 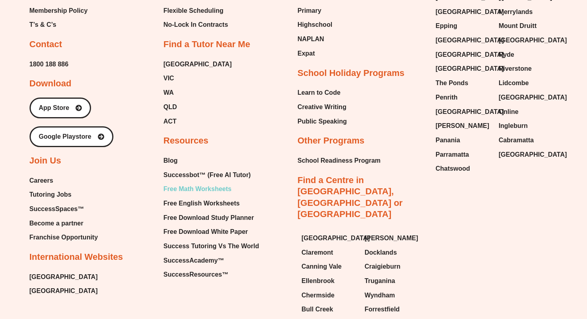 What do you see at coordinates (57, 209) in the screenshot?
I see `span: SuccessSpaces™` at bounding box center [57, 209].